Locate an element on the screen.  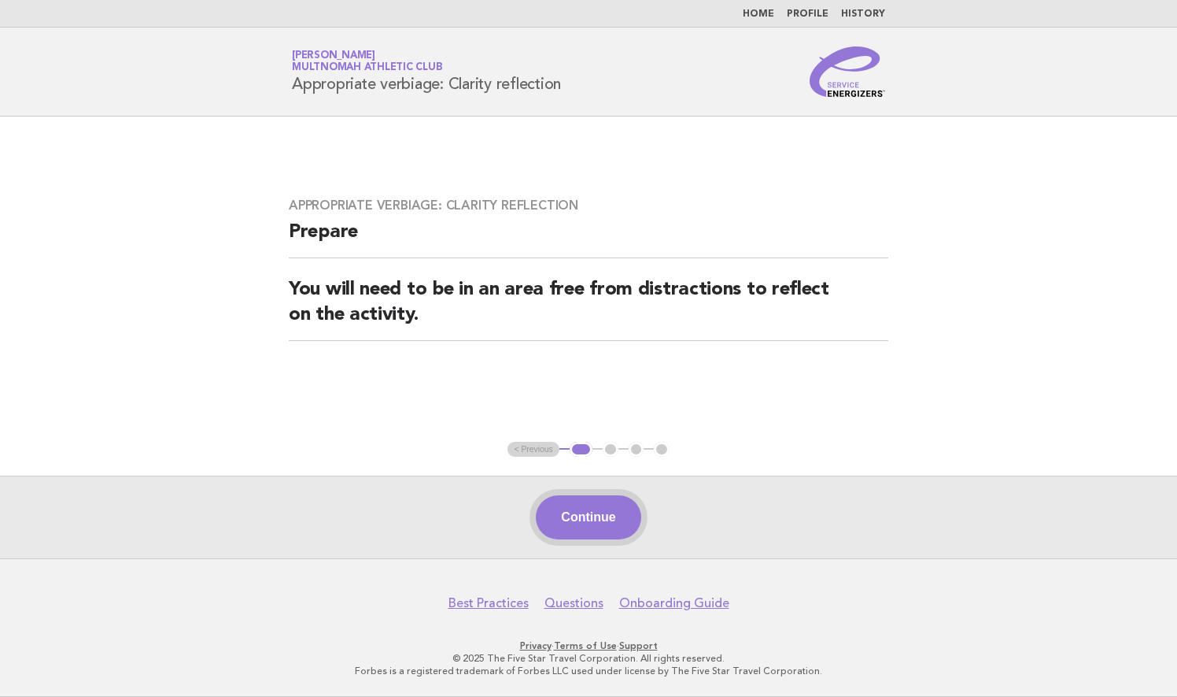
a: Privacy is located at coordinates (536, 645).